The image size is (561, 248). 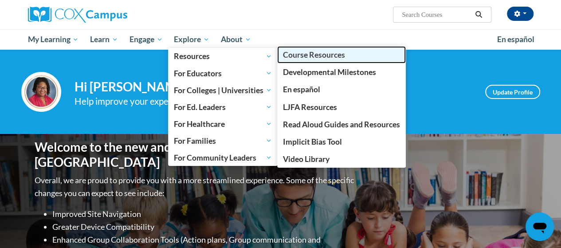 What do you see at coordinates (223, 90) in the screenshot?
I see `a: For Colleges | Universities` at bounding box center [223, 90].